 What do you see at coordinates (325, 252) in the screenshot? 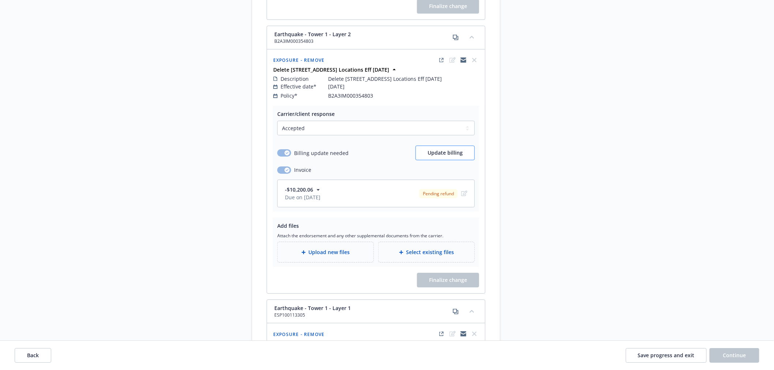
I see `div: Upload new files` at bounding box center [325, 252].